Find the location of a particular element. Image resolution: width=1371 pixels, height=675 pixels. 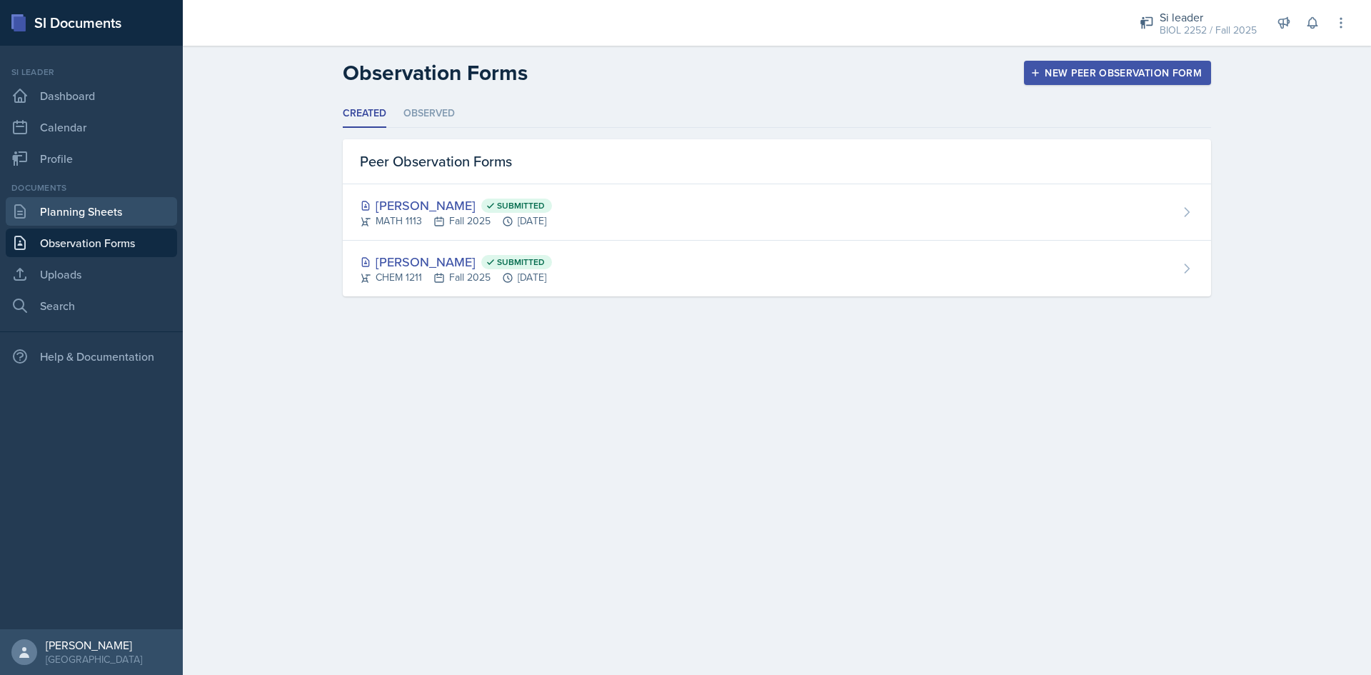

div: Documents is located at coordinates (91, 188).